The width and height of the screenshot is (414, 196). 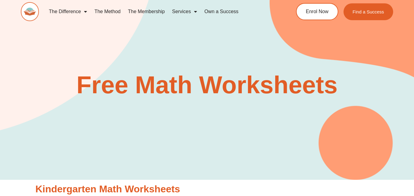 I want to click on a: The Membership, so click(x=146, y=12).